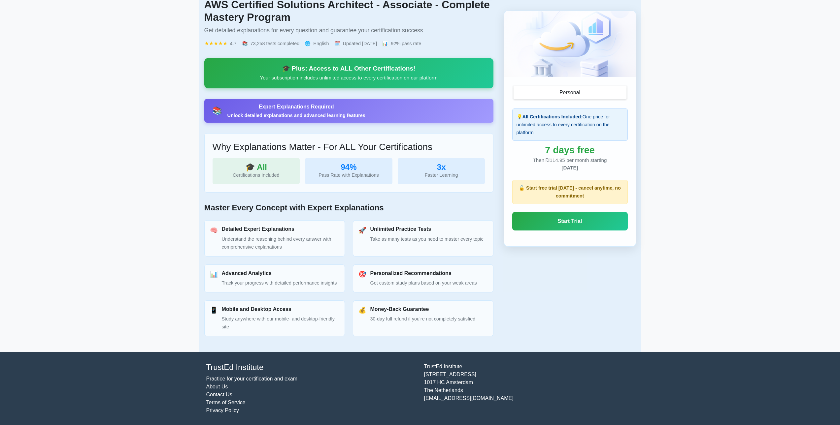 This screenshot has height=425, width=840. What do you see at coordinates (427, 239) in the screenshot?
I see `p: Take as many tests as you need to master every topic` at bounding box center [427, 239].